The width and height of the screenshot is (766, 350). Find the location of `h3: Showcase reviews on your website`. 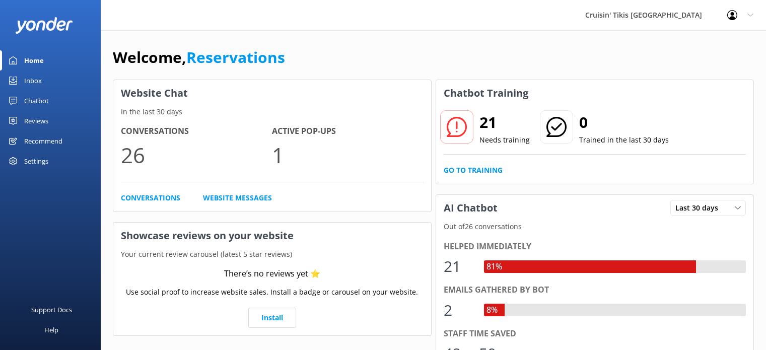

h3: Showcase reviews on your website is located at coordinates (272, 236).